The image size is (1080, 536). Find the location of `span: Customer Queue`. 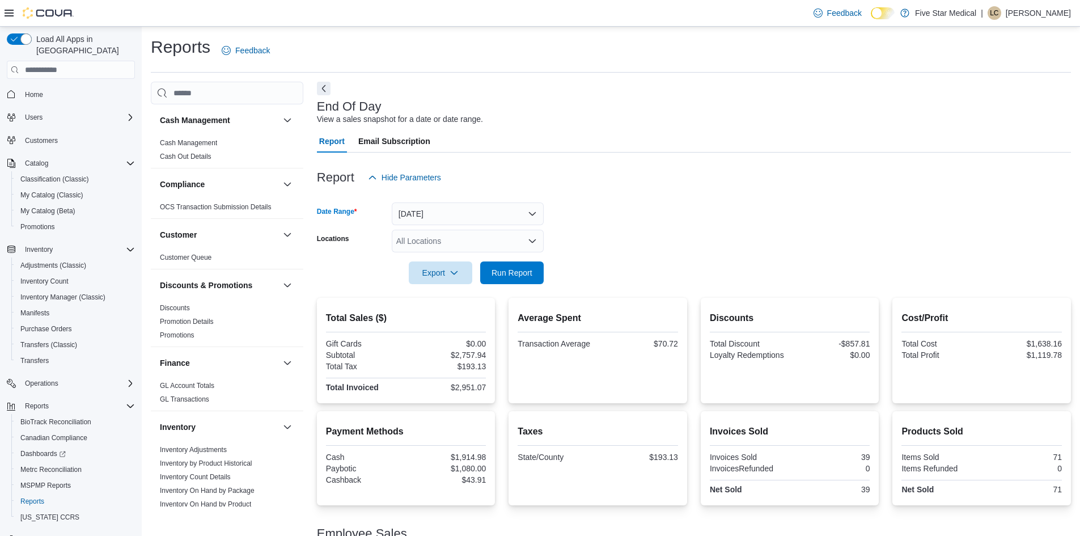

span: Customer Queue is located at coordinates (185, 258).